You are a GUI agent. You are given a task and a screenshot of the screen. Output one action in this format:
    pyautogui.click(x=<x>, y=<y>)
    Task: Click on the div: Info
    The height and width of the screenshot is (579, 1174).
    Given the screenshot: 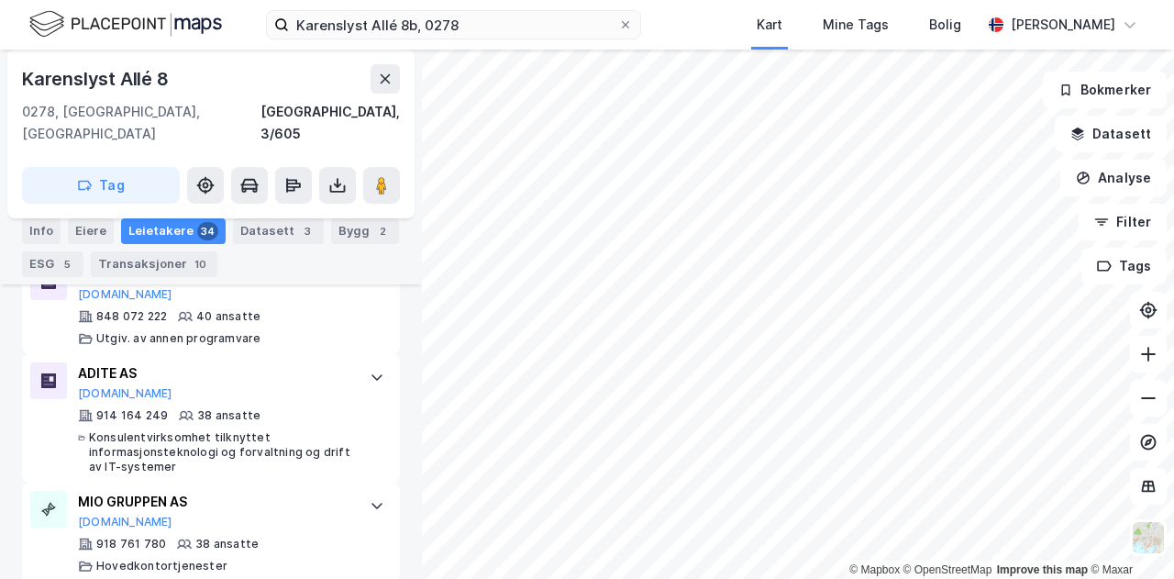 What is the action you would take?
    pyautogui.click(x=41, y=231)
    